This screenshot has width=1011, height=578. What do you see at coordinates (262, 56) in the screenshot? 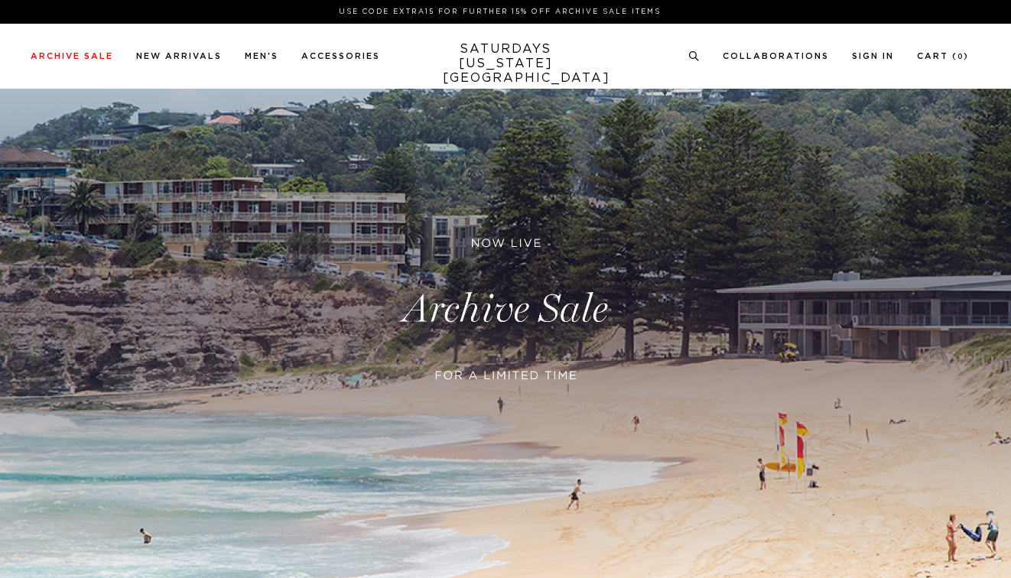
I see `a: Men's` at bounding box center [262, 56].